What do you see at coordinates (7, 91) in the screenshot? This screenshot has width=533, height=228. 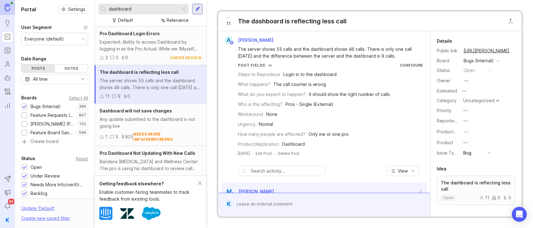 I see `a: Changelog` at bounding box center [7, 91].